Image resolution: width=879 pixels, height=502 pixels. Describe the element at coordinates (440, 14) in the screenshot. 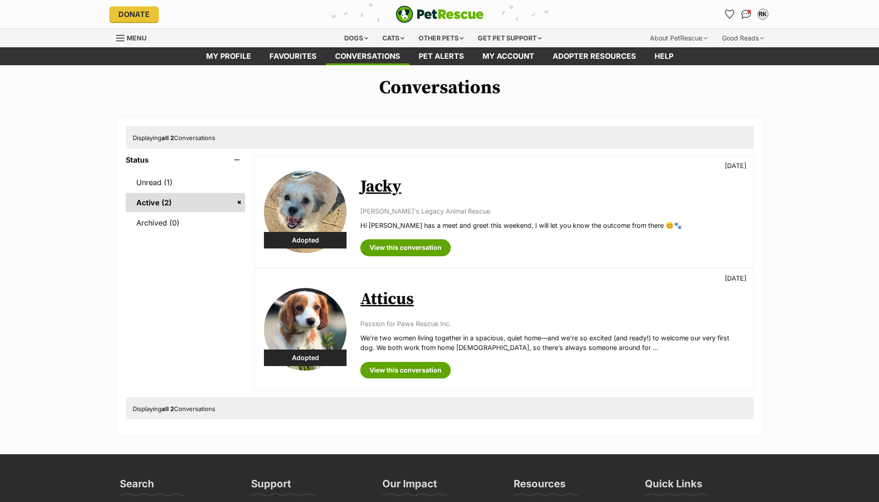

I see `img: logo-e224e6f780fb5917bec1dbf3a21bbac754714ae5b6737aabdf751b685950b380.svg` at that location.